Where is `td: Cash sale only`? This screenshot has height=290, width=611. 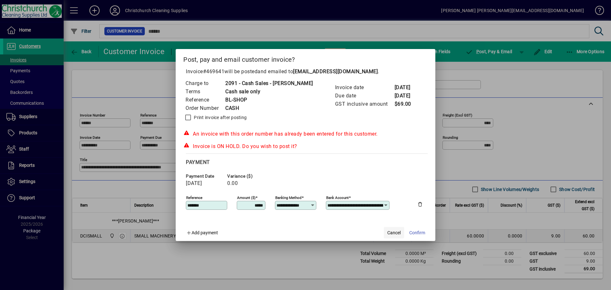 td: Cash sale only is located at coordinates (269, 92).